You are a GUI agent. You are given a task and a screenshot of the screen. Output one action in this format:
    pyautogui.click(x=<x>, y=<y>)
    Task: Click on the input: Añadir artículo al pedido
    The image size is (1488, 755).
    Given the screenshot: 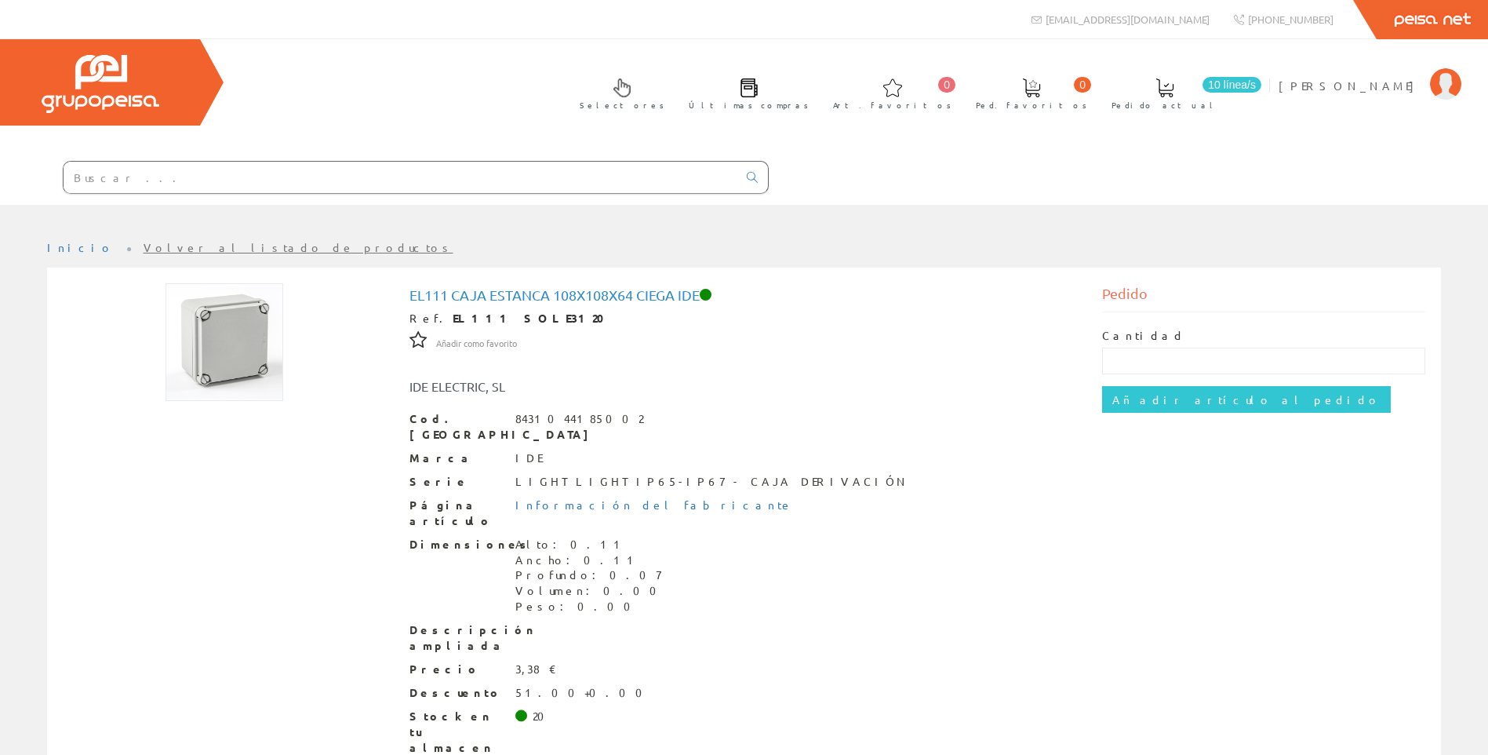 What is the action you would take?
    pyautogui.click(x=1247, y=399)
    